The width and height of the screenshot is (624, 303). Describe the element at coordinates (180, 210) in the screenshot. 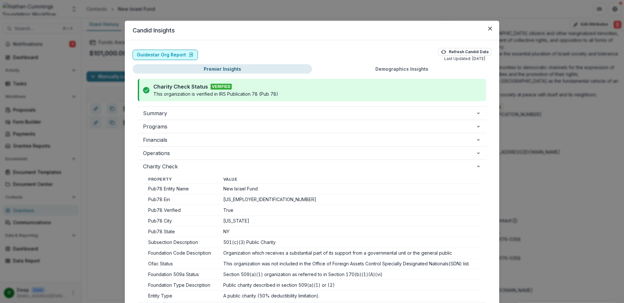

I see `td: Pub78 Verified` at that location.